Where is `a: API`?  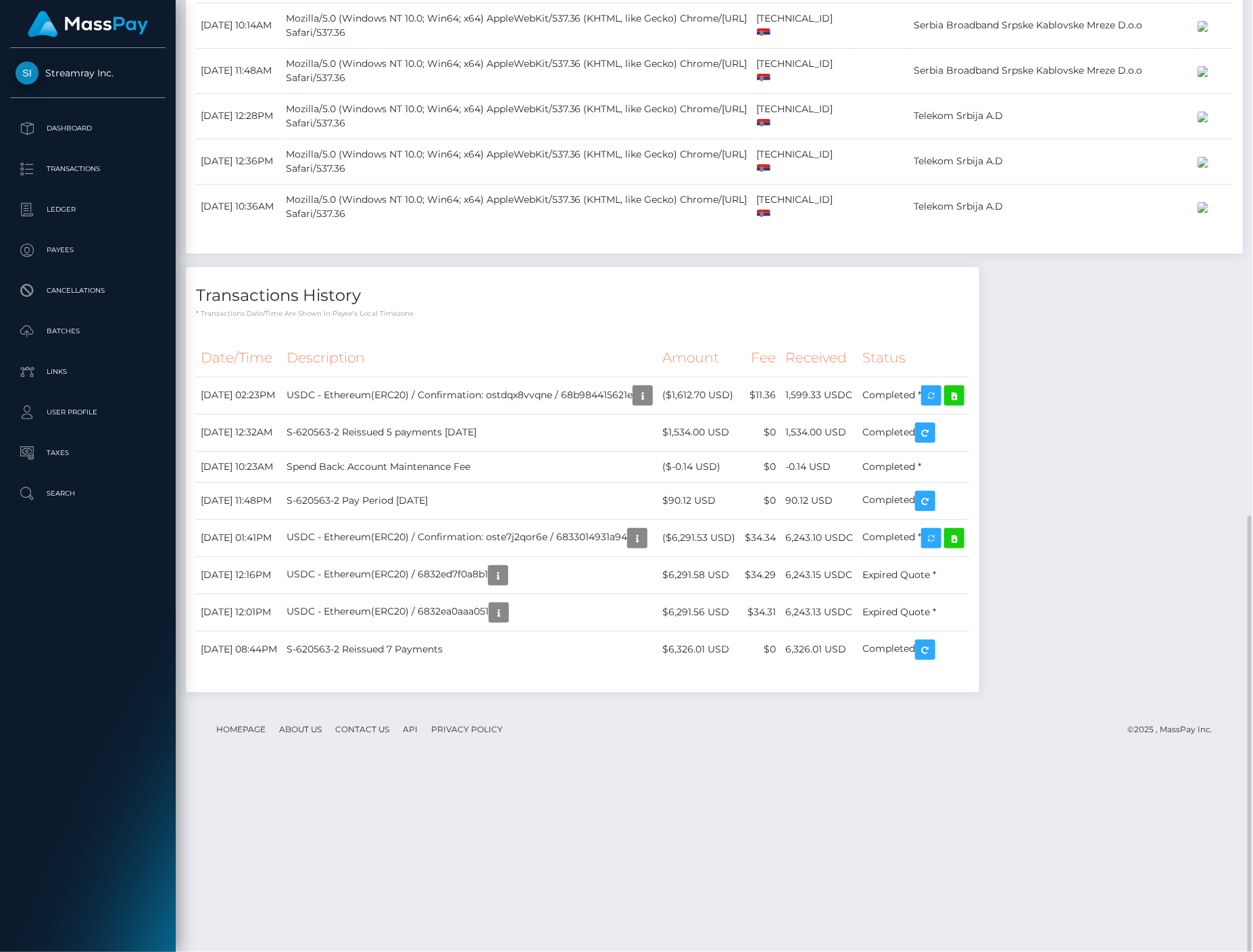 a: API is located at coordinates (410, 729).